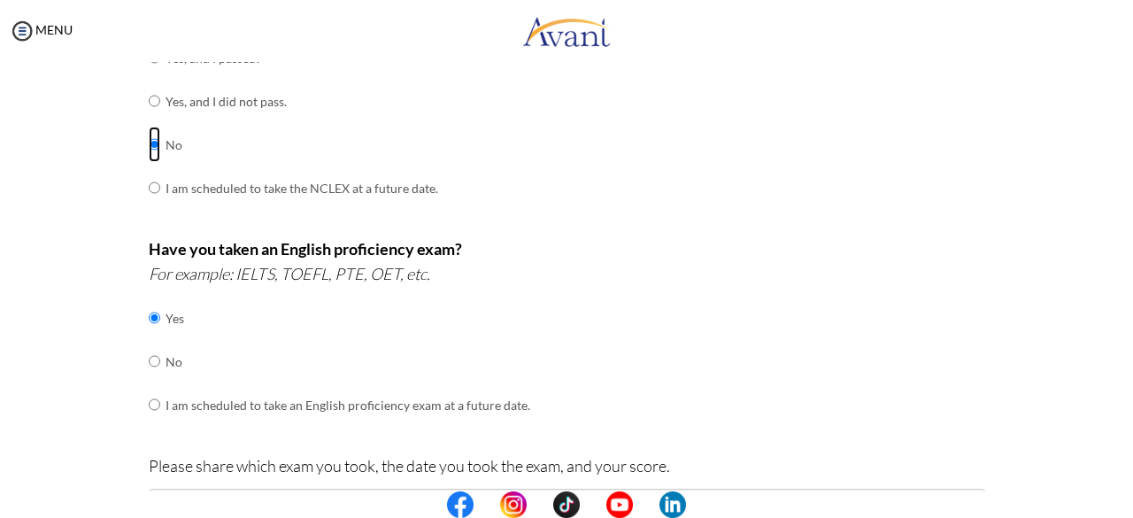 Image resolution: width=1133 pixels, height=518 pixels. I want to click on img: yt.png, so click(619, 504).